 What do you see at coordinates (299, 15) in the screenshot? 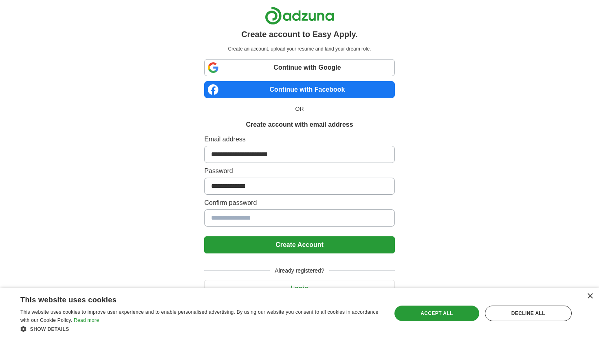
I see `img: Adzuna logo` at bounding box center [299, 15].